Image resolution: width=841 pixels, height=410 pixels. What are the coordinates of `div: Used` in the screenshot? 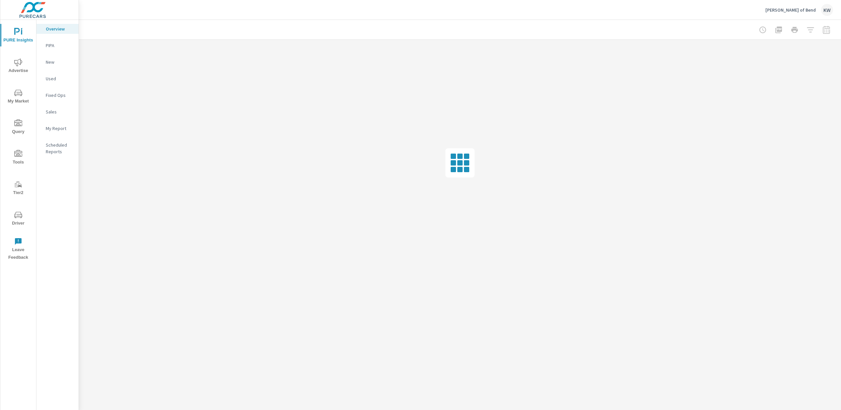 It's located at (57, 79).